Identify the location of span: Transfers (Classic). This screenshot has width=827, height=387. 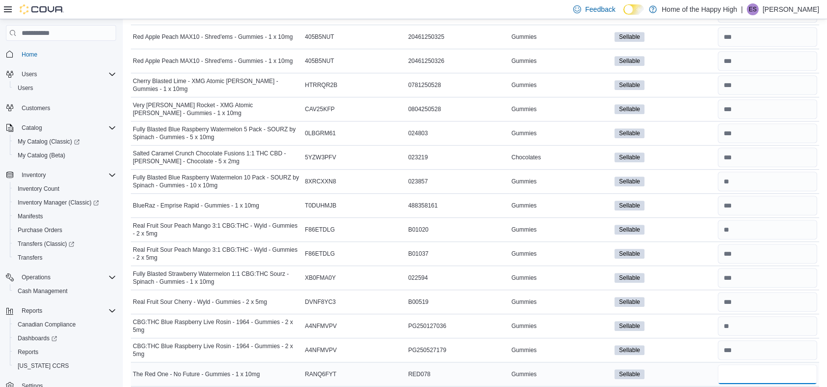
(46, 244).